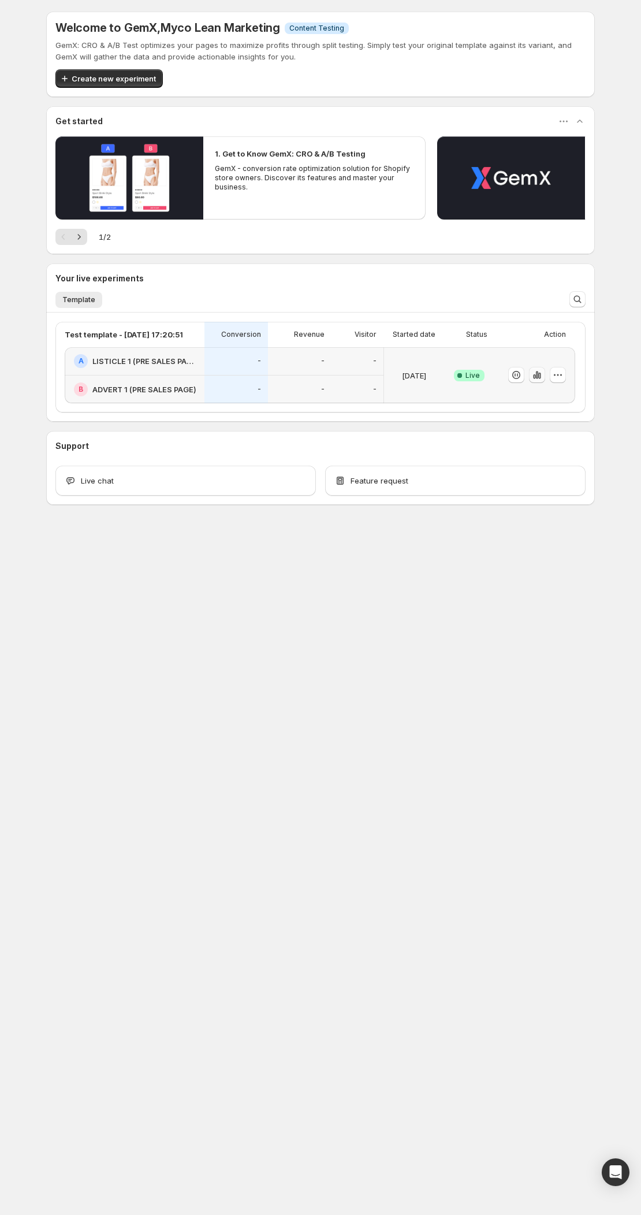 The height and width of the screenshot is (1215, 641). Describe the element at coordinates (472, 375) in the screenshot. I see `span: Live` at that location.